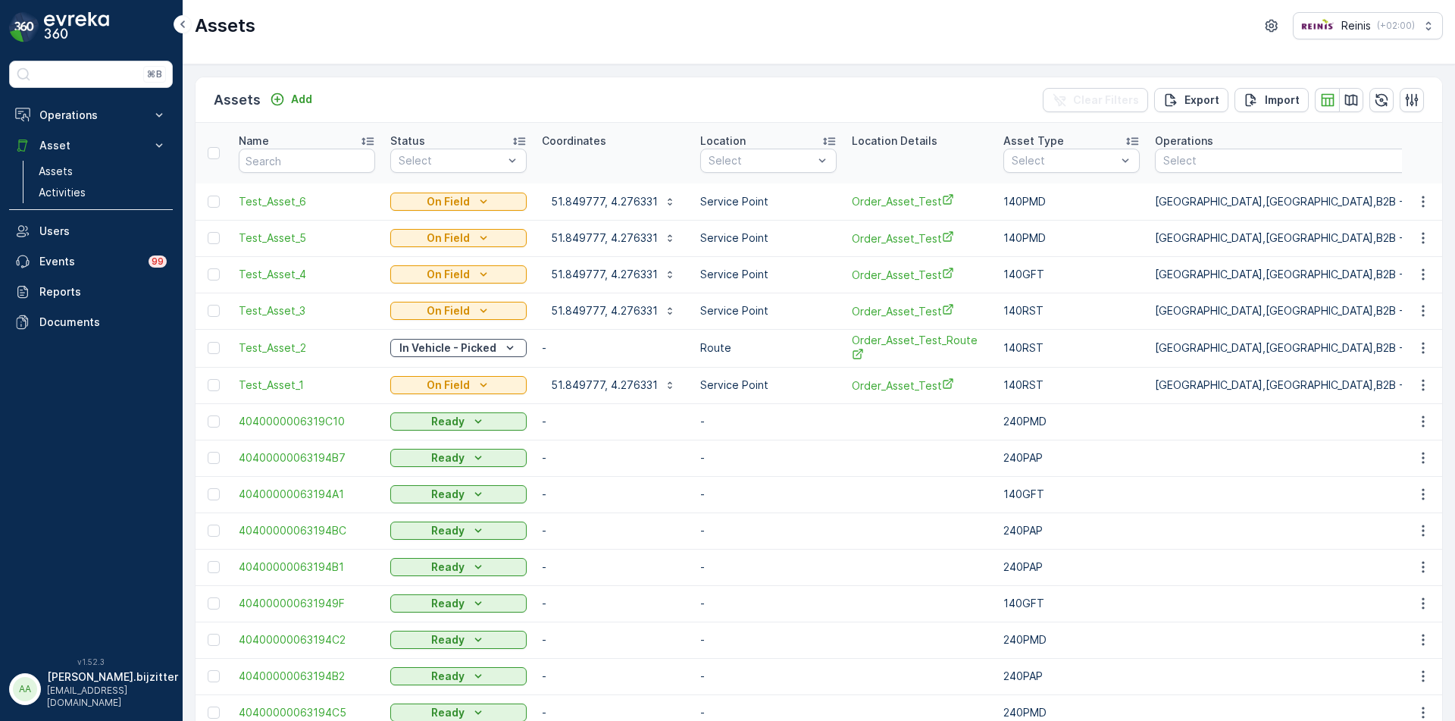 The height and width of the screenshot is (721, 1455). Describe the element at coordinates (237, 100) in the screenshot. I see `p: Assets` at that location.